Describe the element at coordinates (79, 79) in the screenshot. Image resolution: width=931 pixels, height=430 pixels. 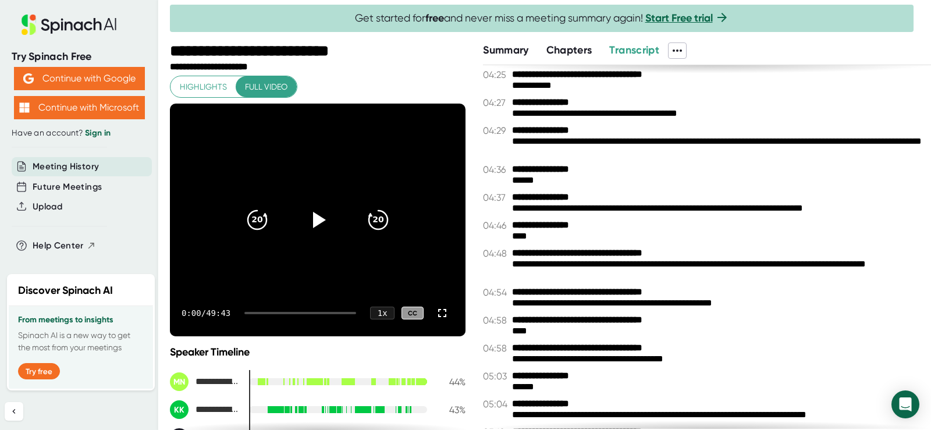
I see `button: Continue with Google` at that location.